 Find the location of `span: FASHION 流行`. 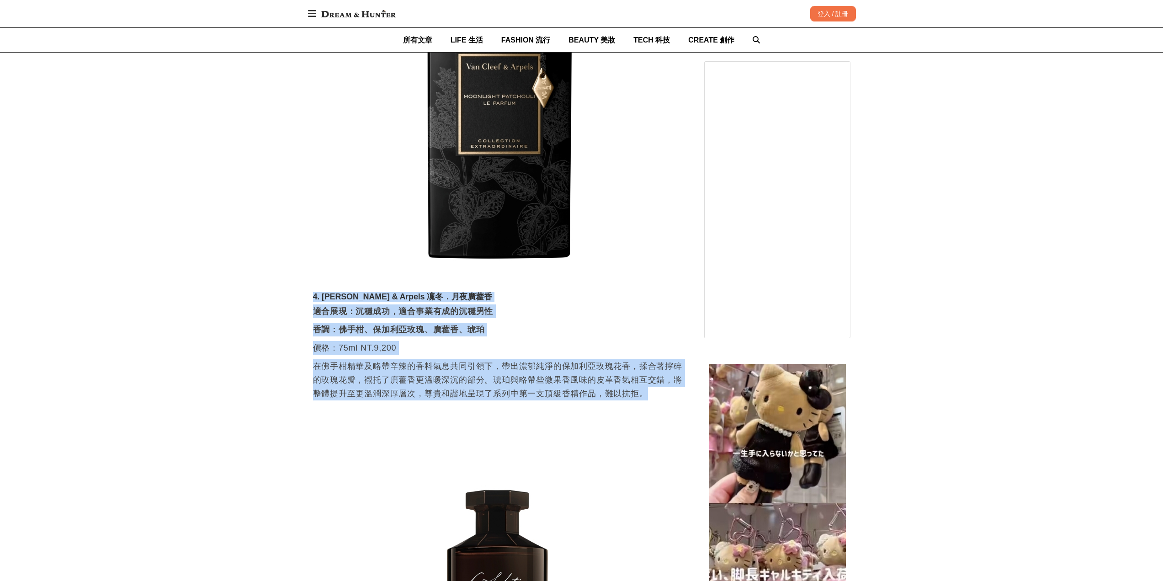

span: FASHION 流行 is located at coordinates (526, 40).